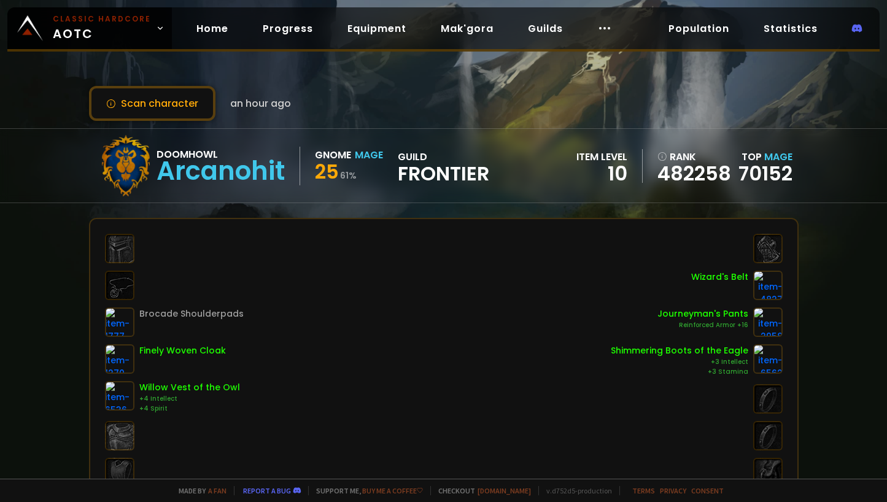  What do you see at coordinates (694, 174) in the screenshot?
I see `a: 482258` at bounding box center [694, 174].